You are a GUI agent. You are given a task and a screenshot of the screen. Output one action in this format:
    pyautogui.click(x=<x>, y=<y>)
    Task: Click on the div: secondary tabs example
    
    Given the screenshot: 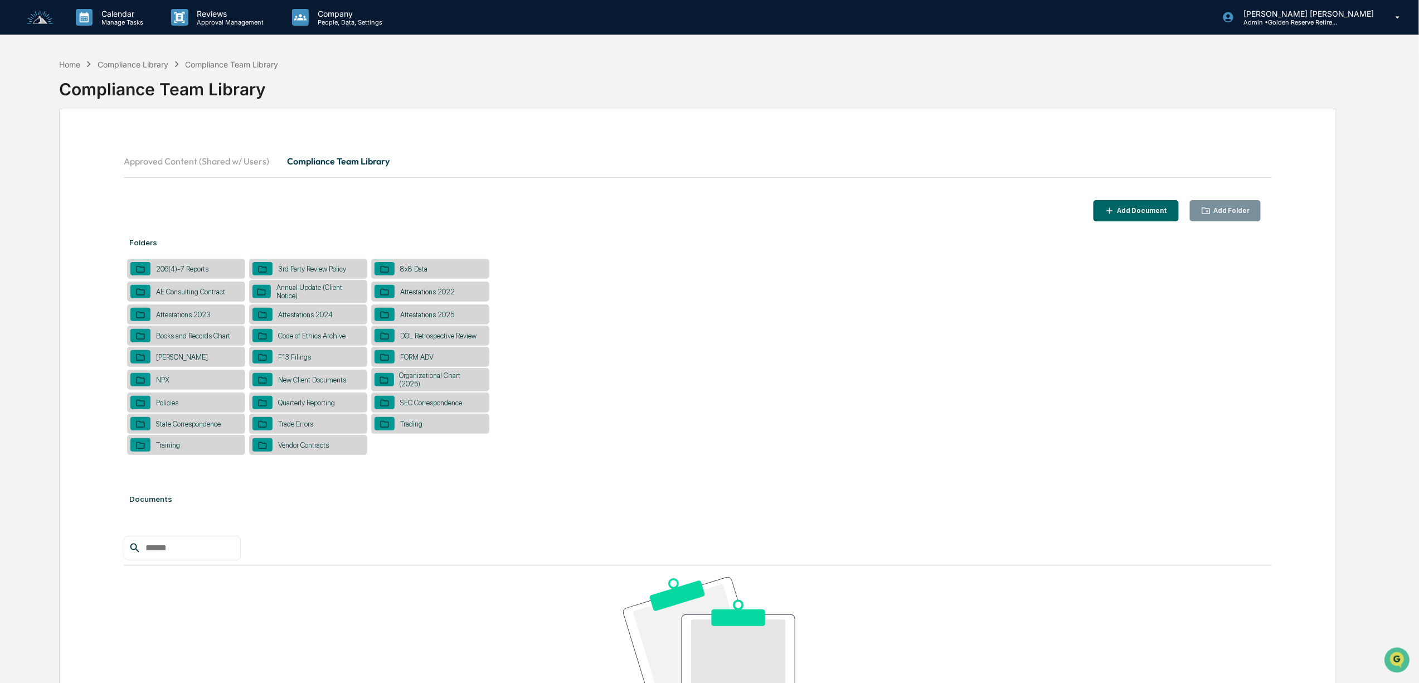 What is the action you would take?
    pyautogui.click(x=698, y=161)
    